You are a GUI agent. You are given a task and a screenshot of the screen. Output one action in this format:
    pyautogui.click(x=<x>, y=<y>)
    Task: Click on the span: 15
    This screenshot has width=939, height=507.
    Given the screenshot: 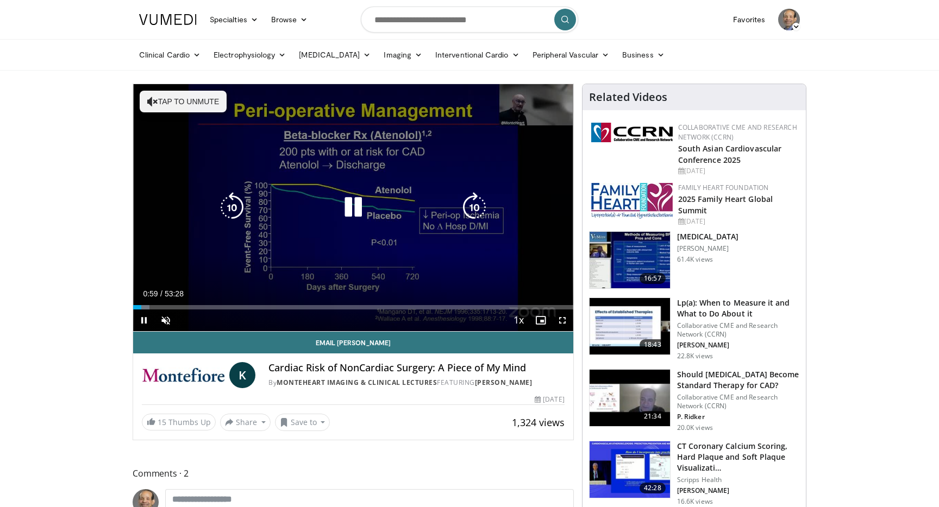 What is the action you would take?
    pyautogui.click(x=162, y=422)
    